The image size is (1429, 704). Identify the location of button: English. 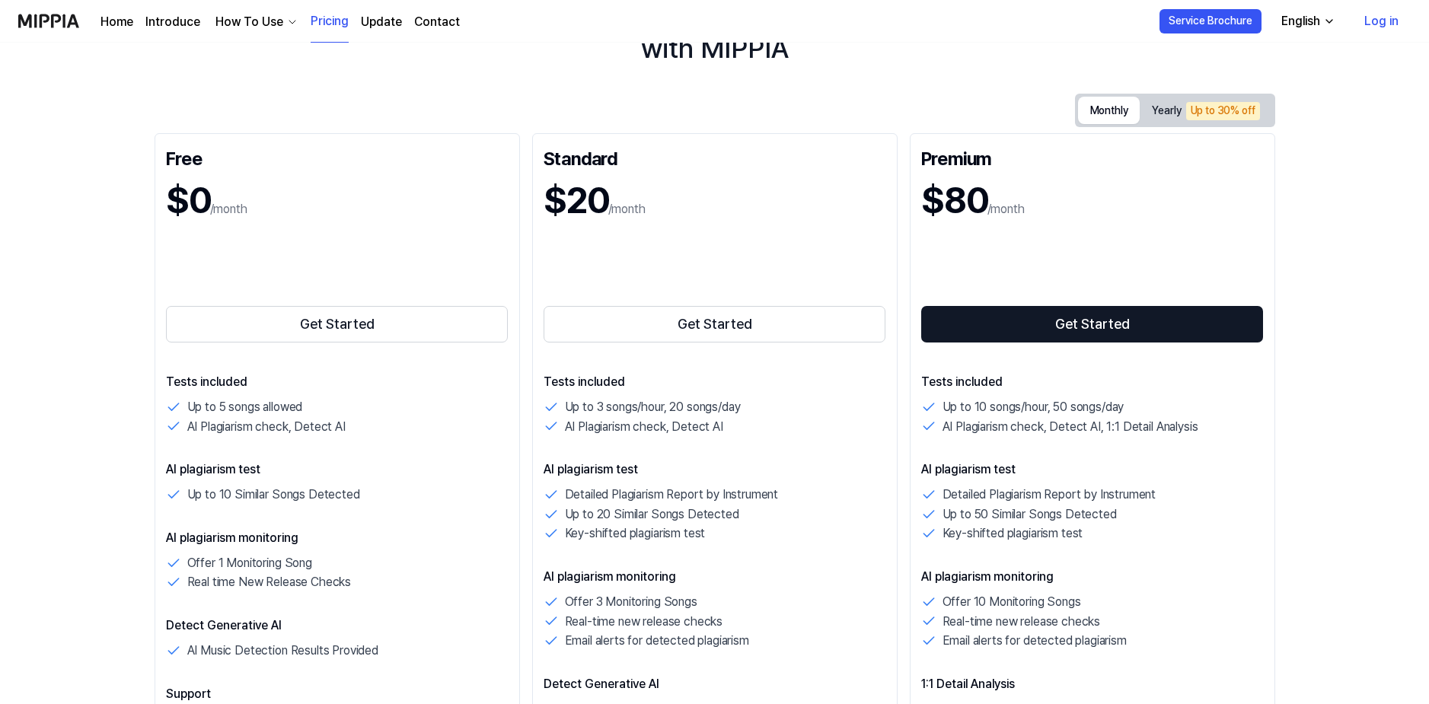
(1307, 21).